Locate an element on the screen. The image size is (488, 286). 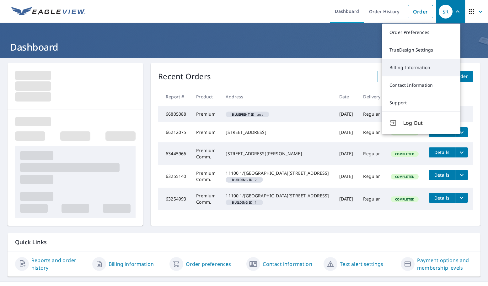
th: Date is located at coordinates (346, 96).